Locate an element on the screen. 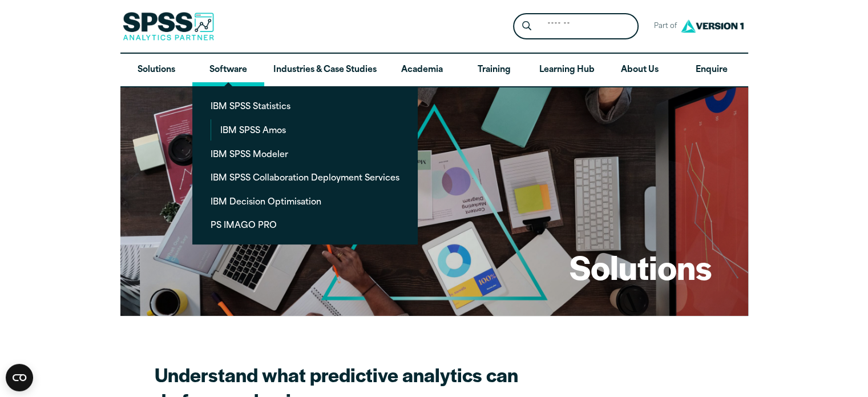  a: Enquire is located at coordinates (712, 70).